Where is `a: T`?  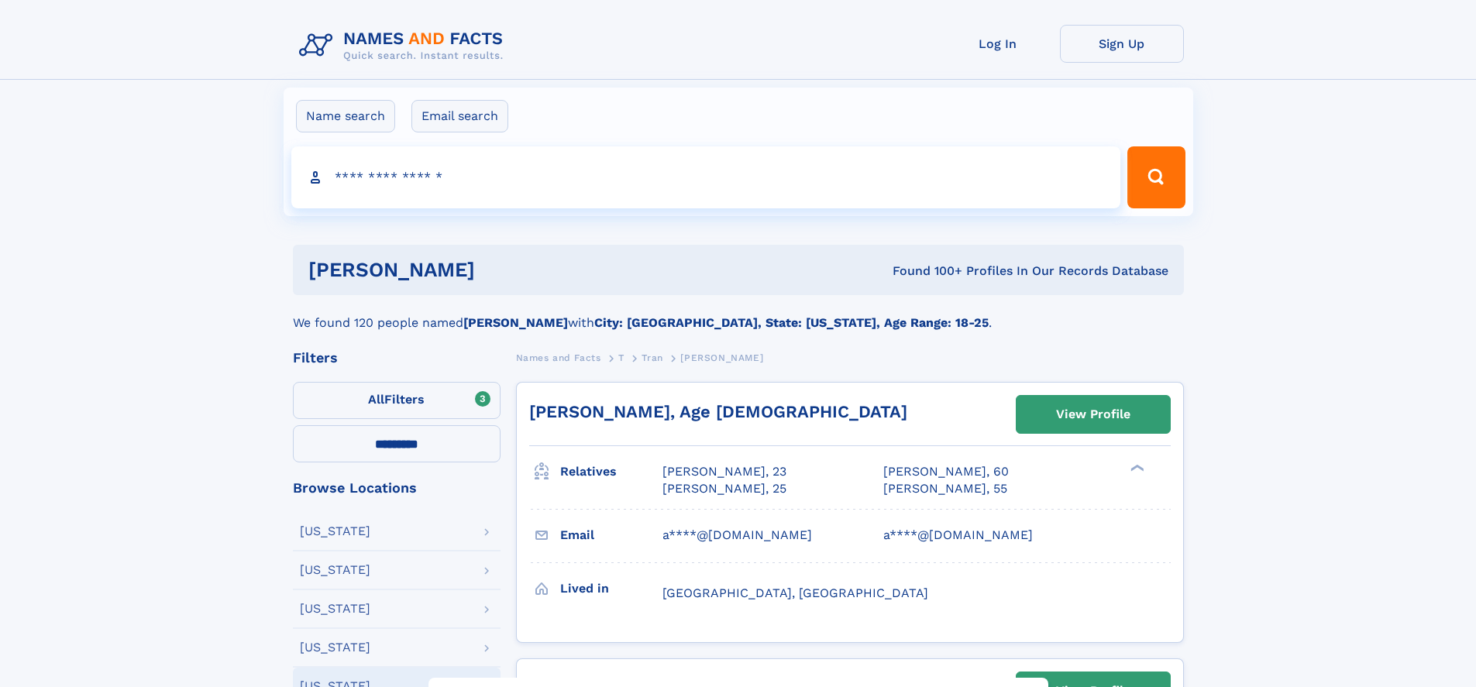 a: T is located at coordinates (622, 357).